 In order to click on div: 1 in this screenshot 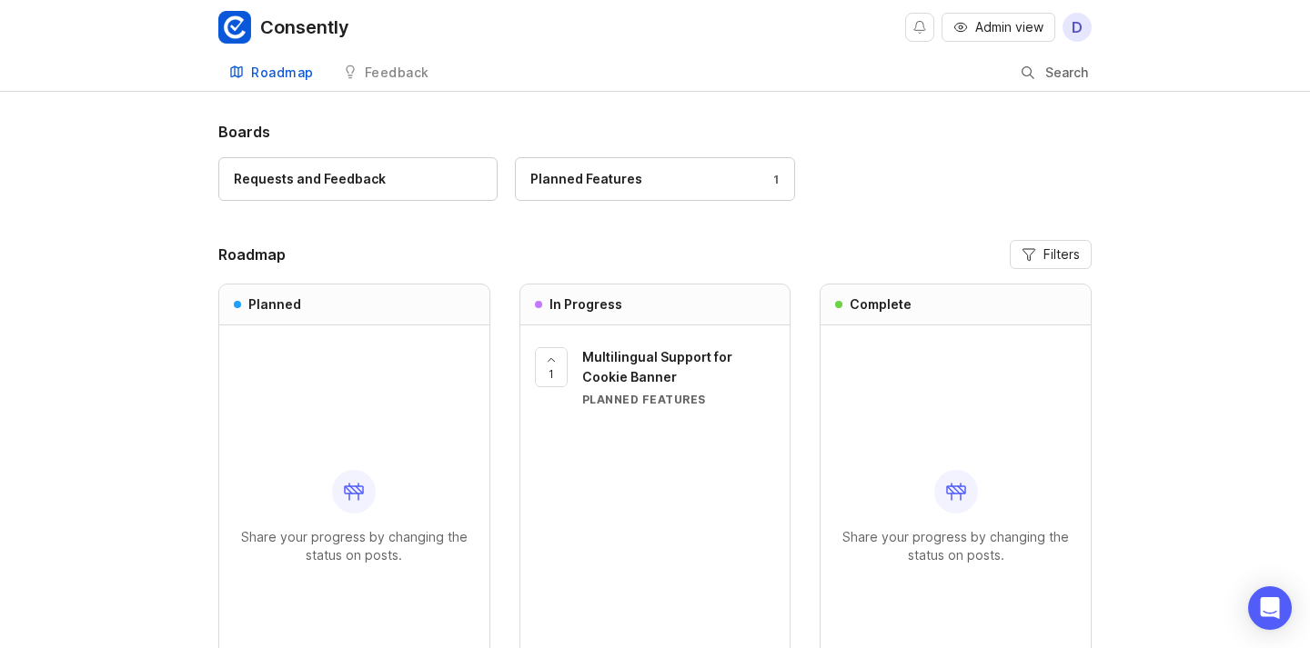, I will do `click(771, 179)`.